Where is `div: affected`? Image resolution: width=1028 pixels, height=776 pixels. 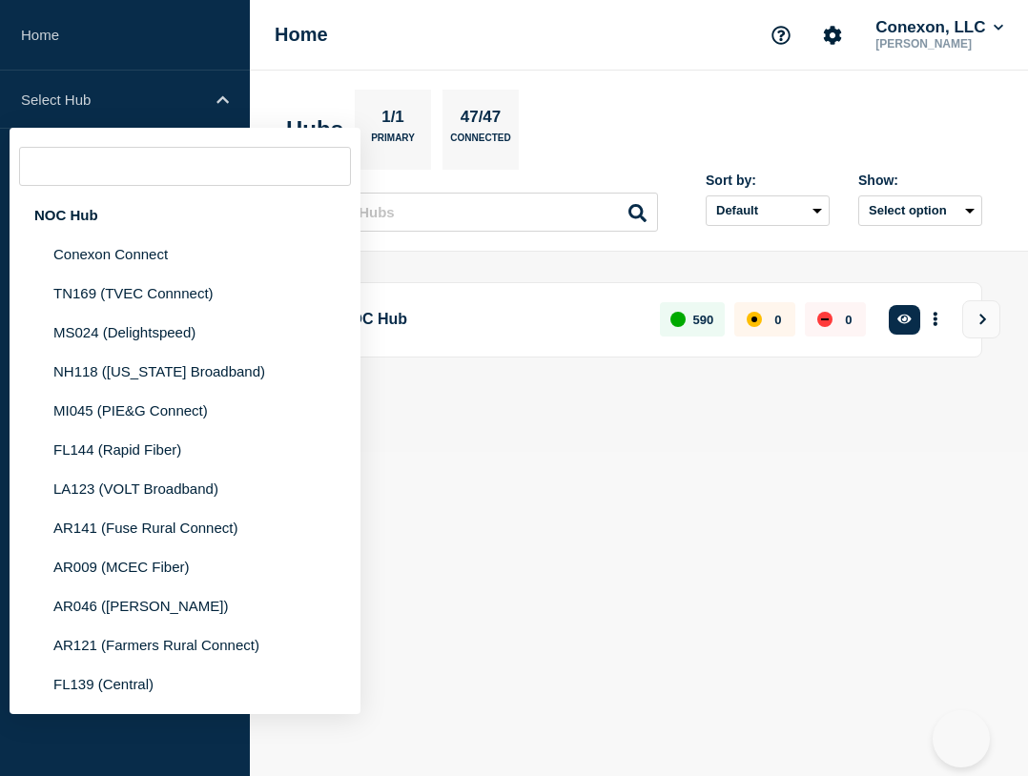 div: affected is located at coordinates (754, 319).